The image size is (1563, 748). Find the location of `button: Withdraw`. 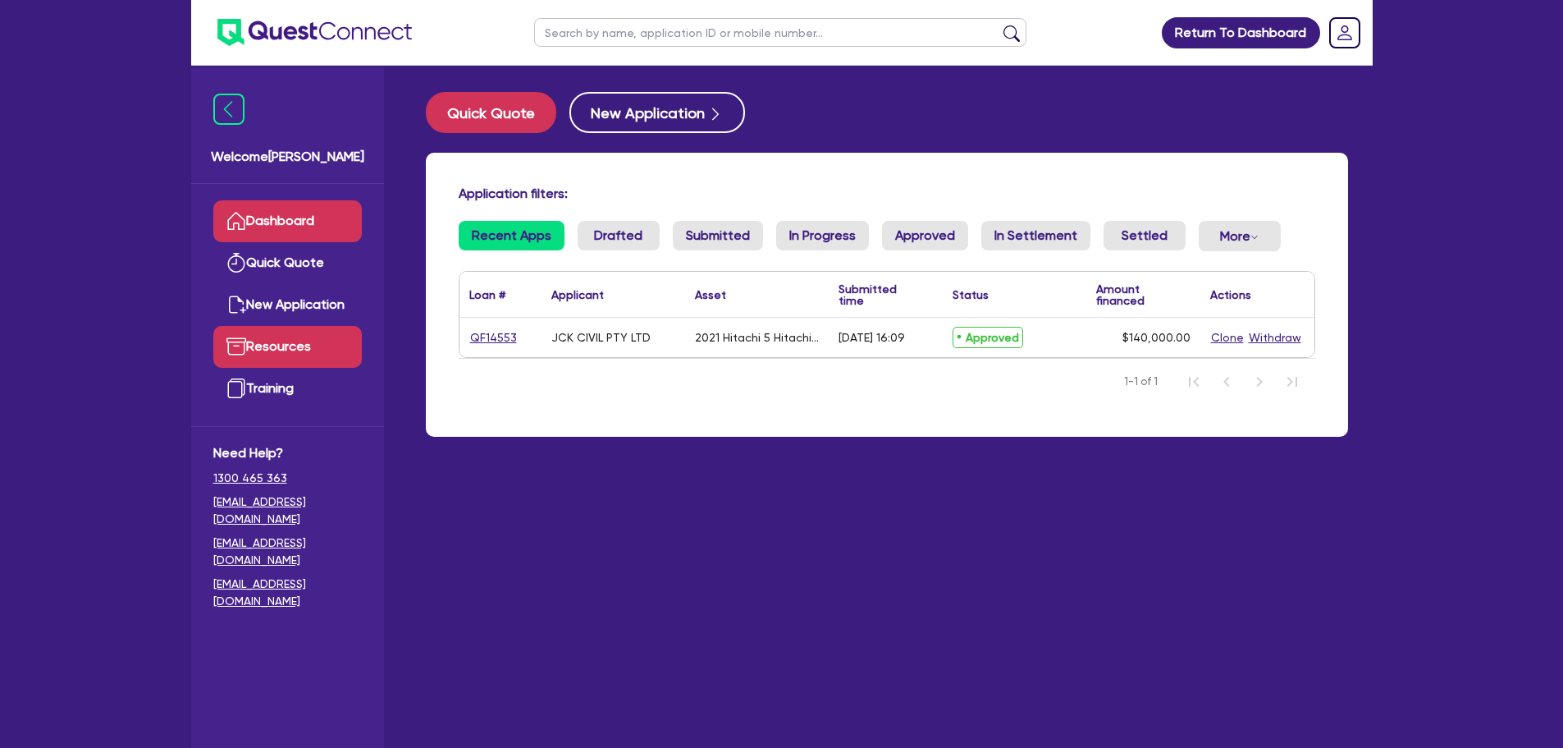

button: Withdraw is located at coordinates (1275, 337).